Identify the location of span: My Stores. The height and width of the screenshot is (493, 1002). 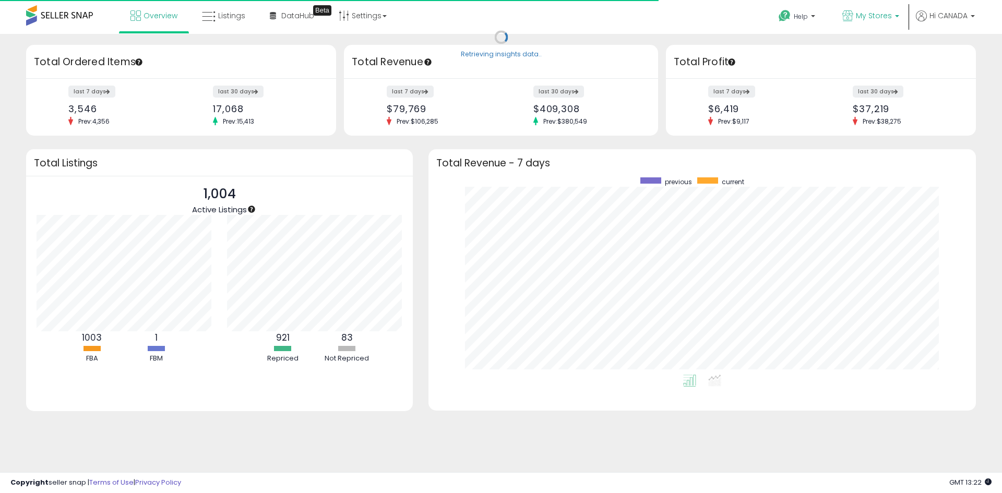
(873, 16).